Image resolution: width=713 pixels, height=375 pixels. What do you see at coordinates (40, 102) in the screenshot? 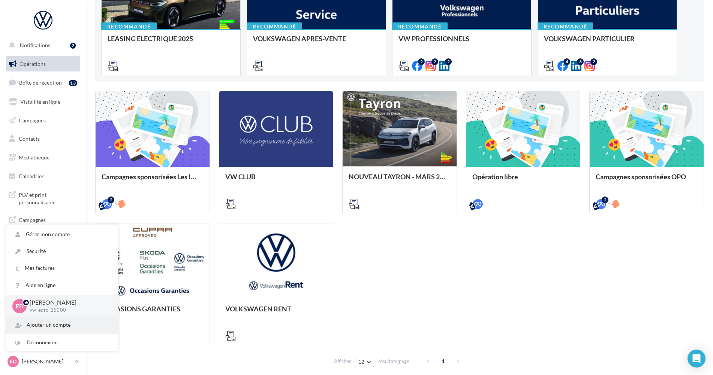
I see `span: Visibilité en ligne` at bounding box center [40, 102].